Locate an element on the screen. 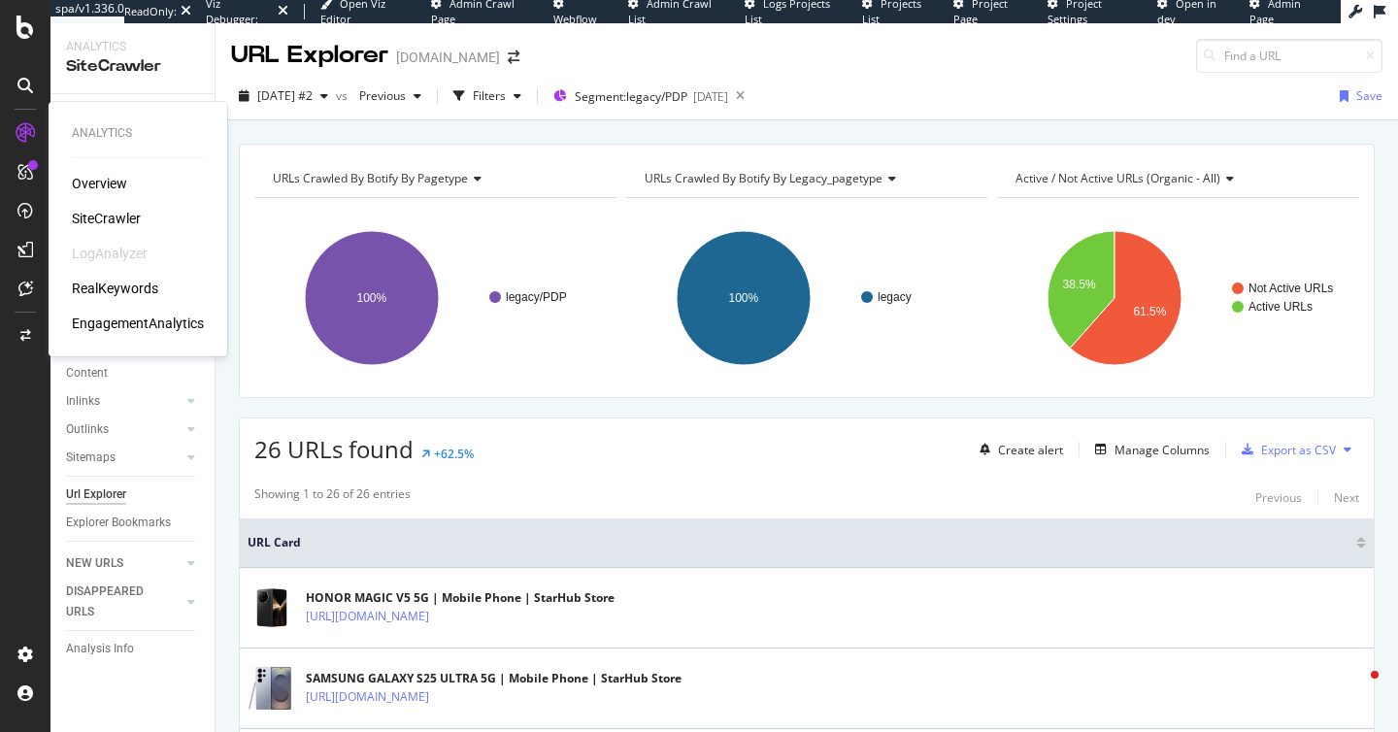  h4: URLs Crawled By Botify By pagetype is located at coordinates (434, 179).